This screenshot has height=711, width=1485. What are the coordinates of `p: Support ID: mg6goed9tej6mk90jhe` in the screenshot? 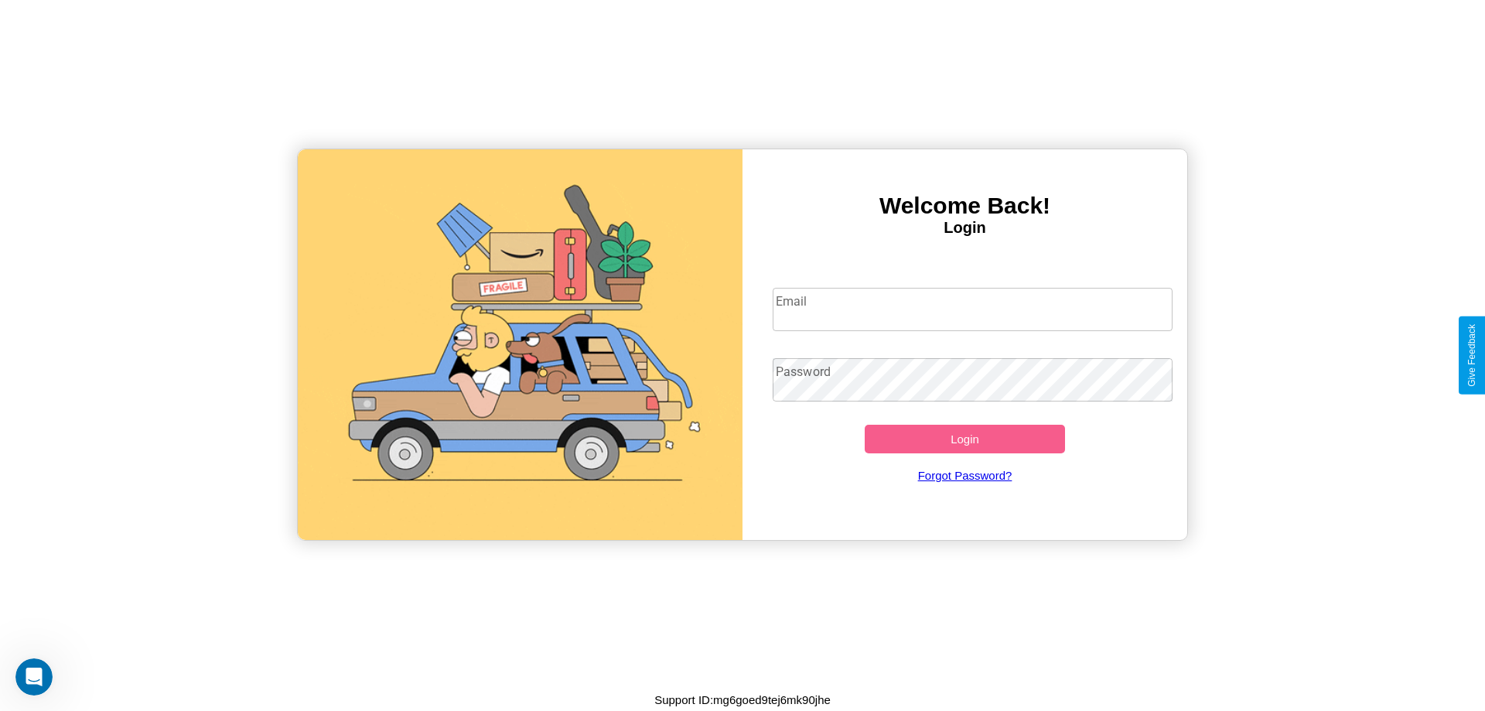 It's located at (742, 699).